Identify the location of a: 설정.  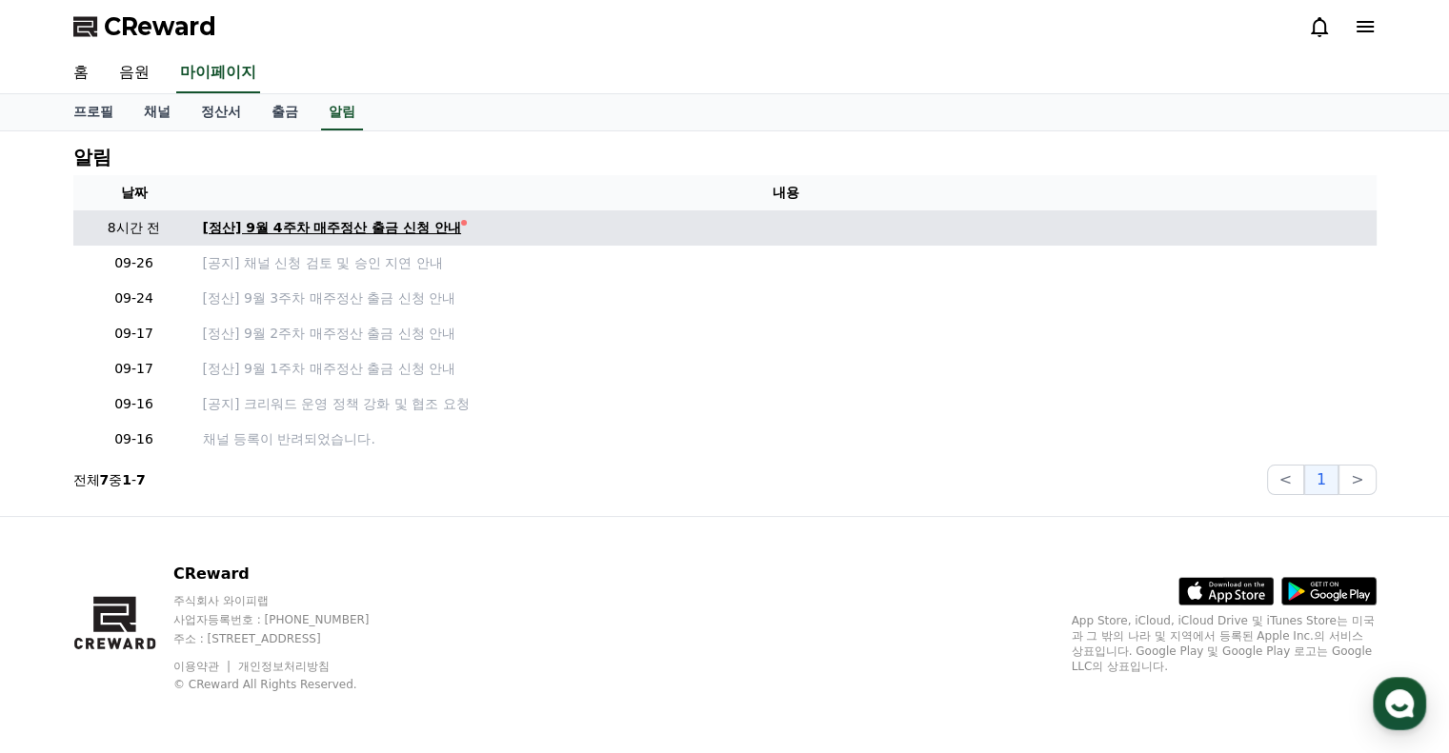
(306, 619).